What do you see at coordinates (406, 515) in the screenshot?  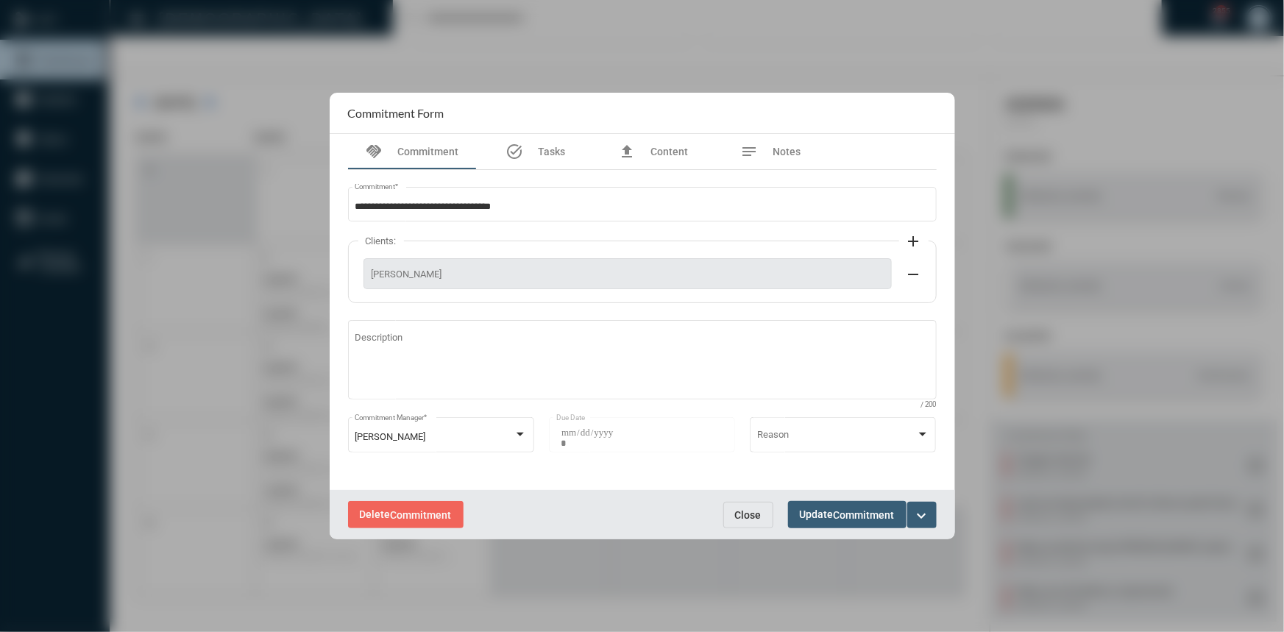 I see `span: Delete` at bounding box center [406, 515].